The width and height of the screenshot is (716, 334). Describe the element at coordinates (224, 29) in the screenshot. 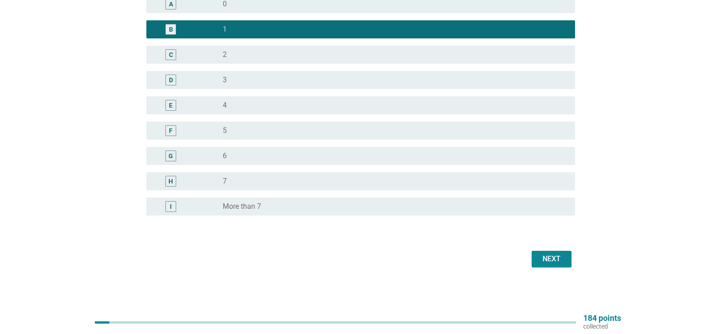

I see `label: 1` at that location.